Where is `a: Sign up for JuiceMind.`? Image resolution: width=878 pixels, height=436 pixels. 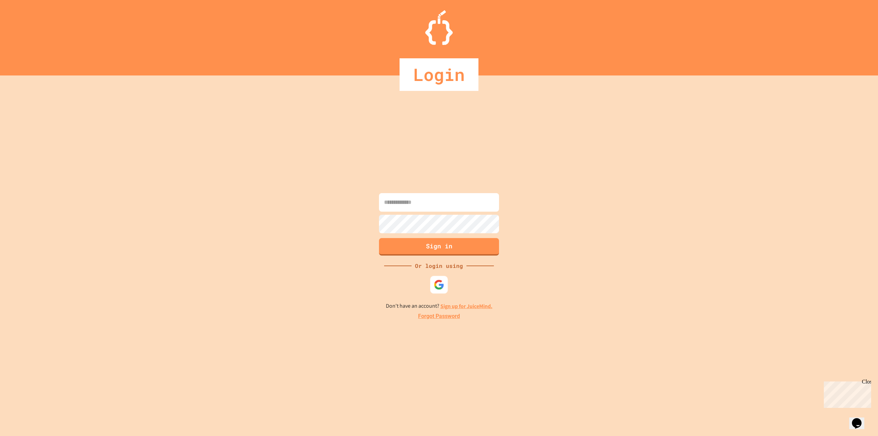
a: Sign up for JuiceMind. is located at coordinates (466, 306).